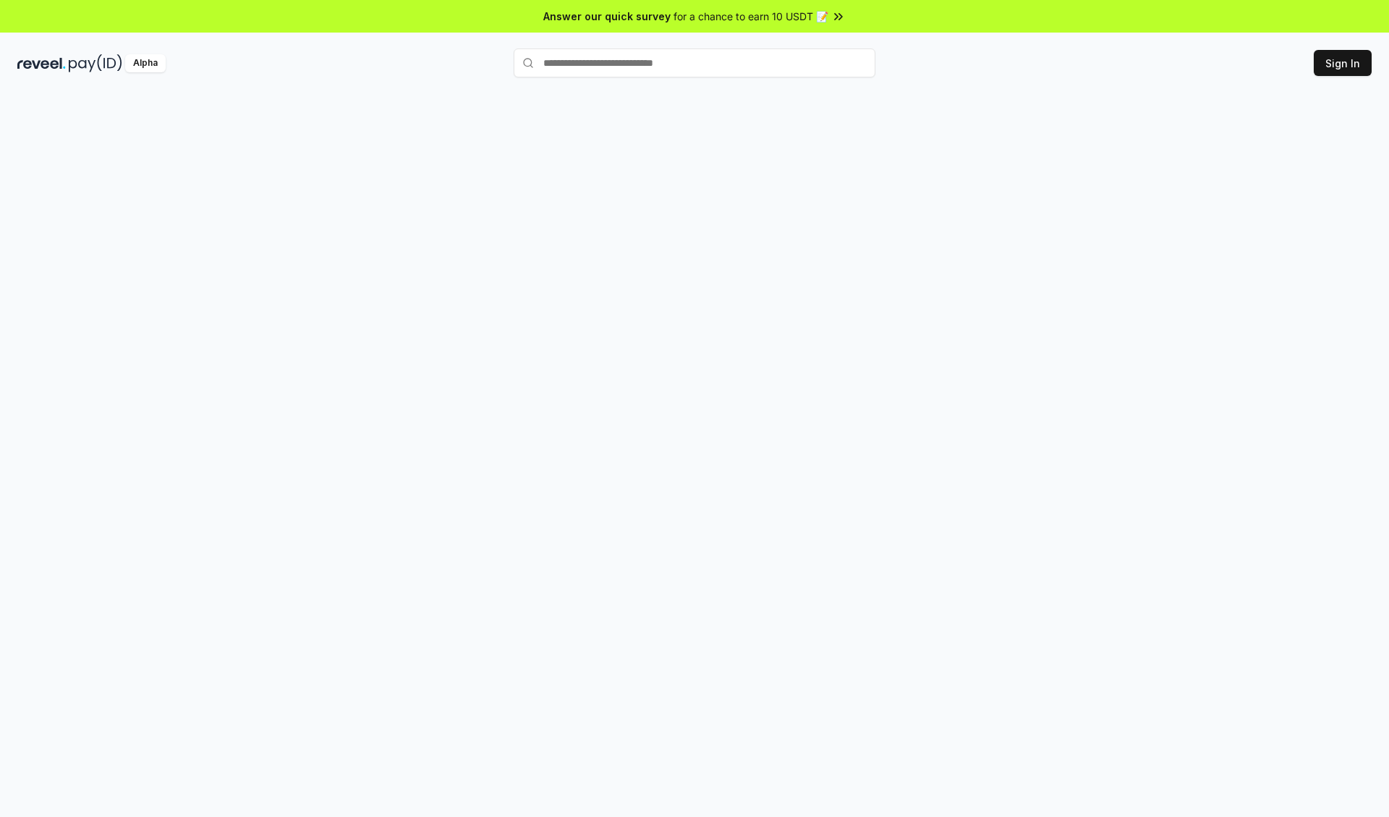  Describe the element at coordinates (751, 16) in the screenshot. I see `span: for a chance to earn 10 USDT 📝` at that location.